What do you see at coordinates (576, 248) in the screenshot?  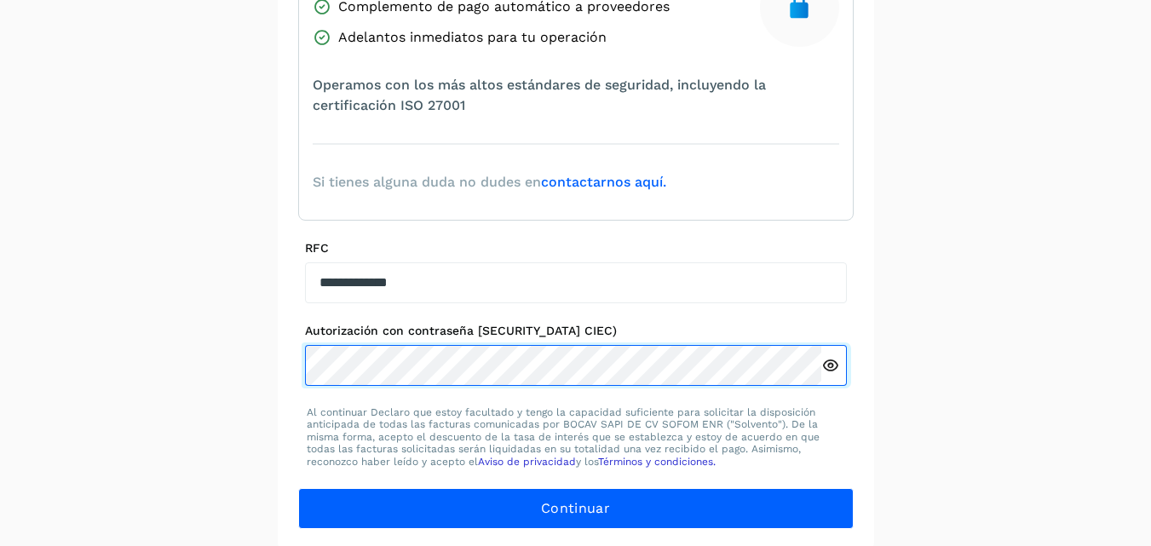 I see `label: RFC` at bounding box center [576, 248].